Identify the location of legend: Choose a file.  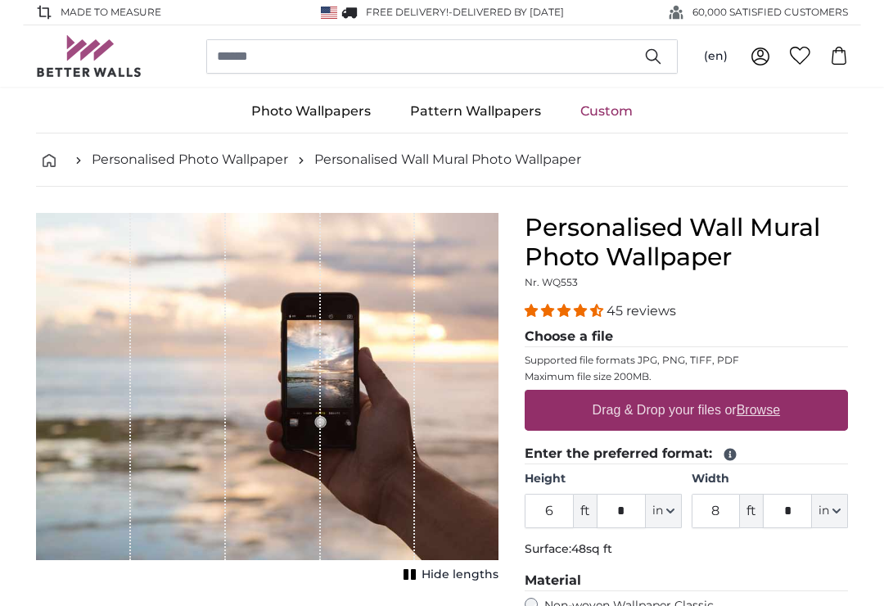
(686, 336).